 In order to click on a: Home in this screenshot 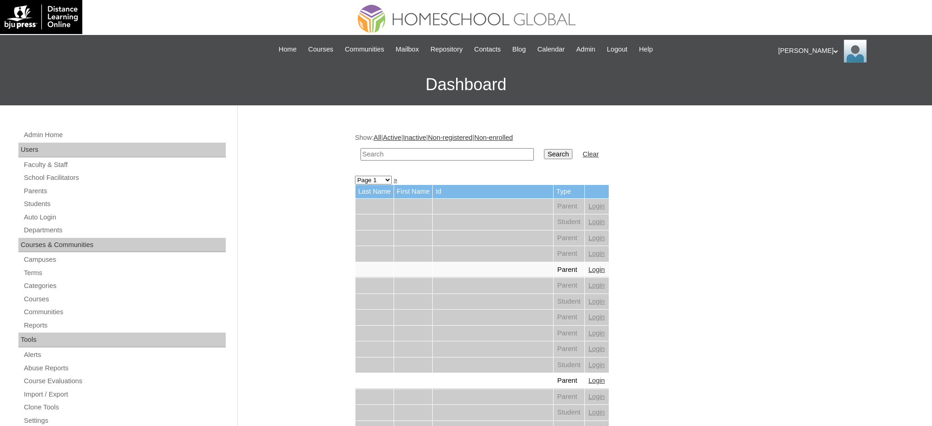, I will do `click(287, 49)`.